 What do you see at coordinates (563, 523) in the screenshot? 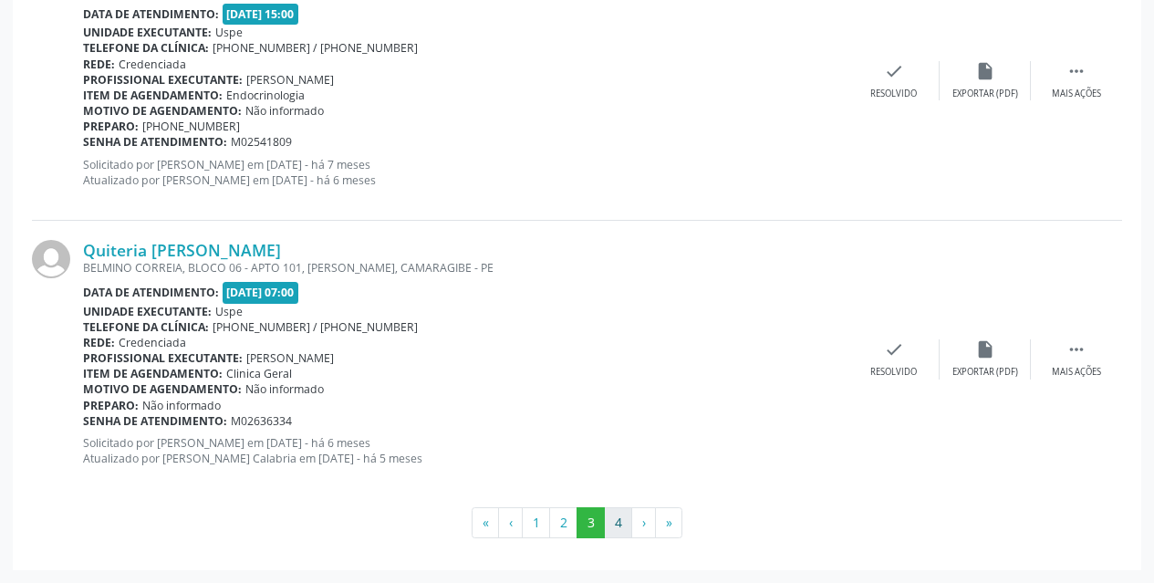
I see `button: Go to page 2` at bounding box center [563, 523].